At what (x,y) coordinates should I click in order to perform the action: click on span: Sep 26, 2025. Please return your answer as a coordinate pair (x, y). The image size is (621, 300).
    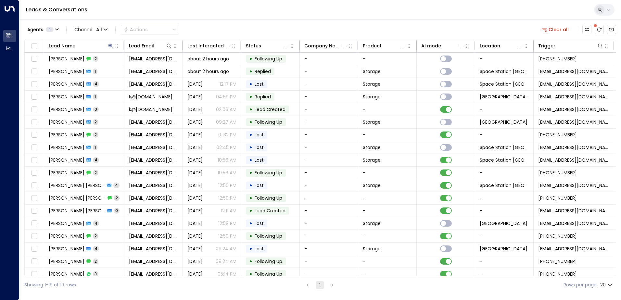
    Looking at the image, I should click on (195, 122).